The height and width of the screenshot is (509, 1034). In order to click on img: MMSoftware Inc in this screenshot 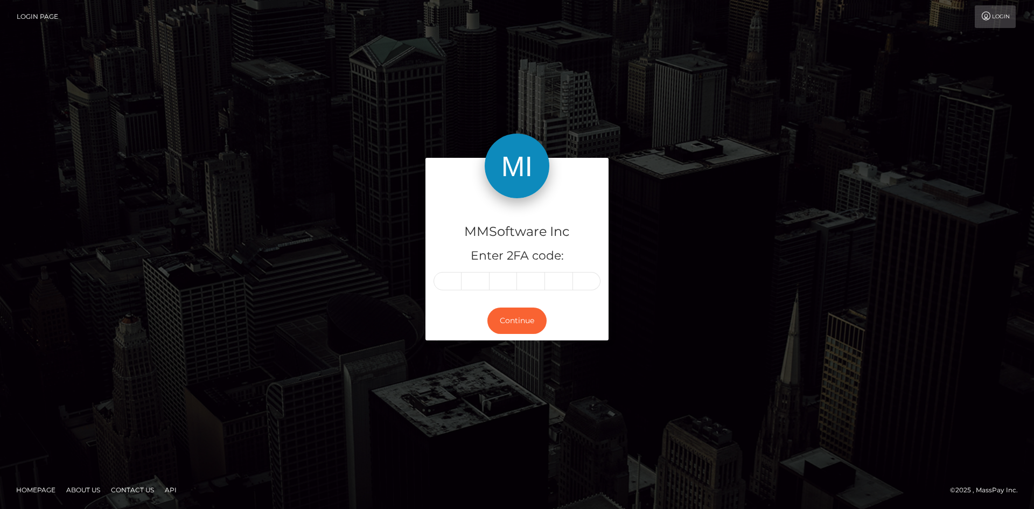, I will do `click(517, 166)`.